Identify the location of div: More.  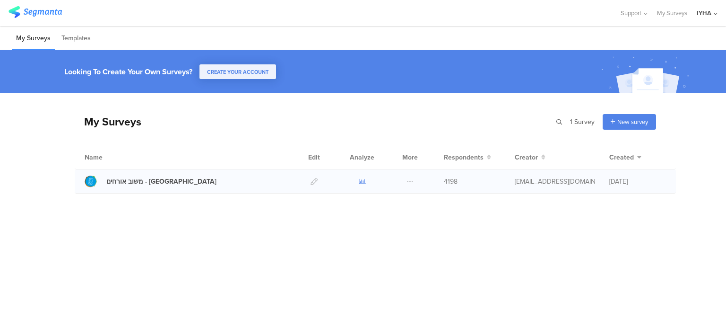
(410, 157).